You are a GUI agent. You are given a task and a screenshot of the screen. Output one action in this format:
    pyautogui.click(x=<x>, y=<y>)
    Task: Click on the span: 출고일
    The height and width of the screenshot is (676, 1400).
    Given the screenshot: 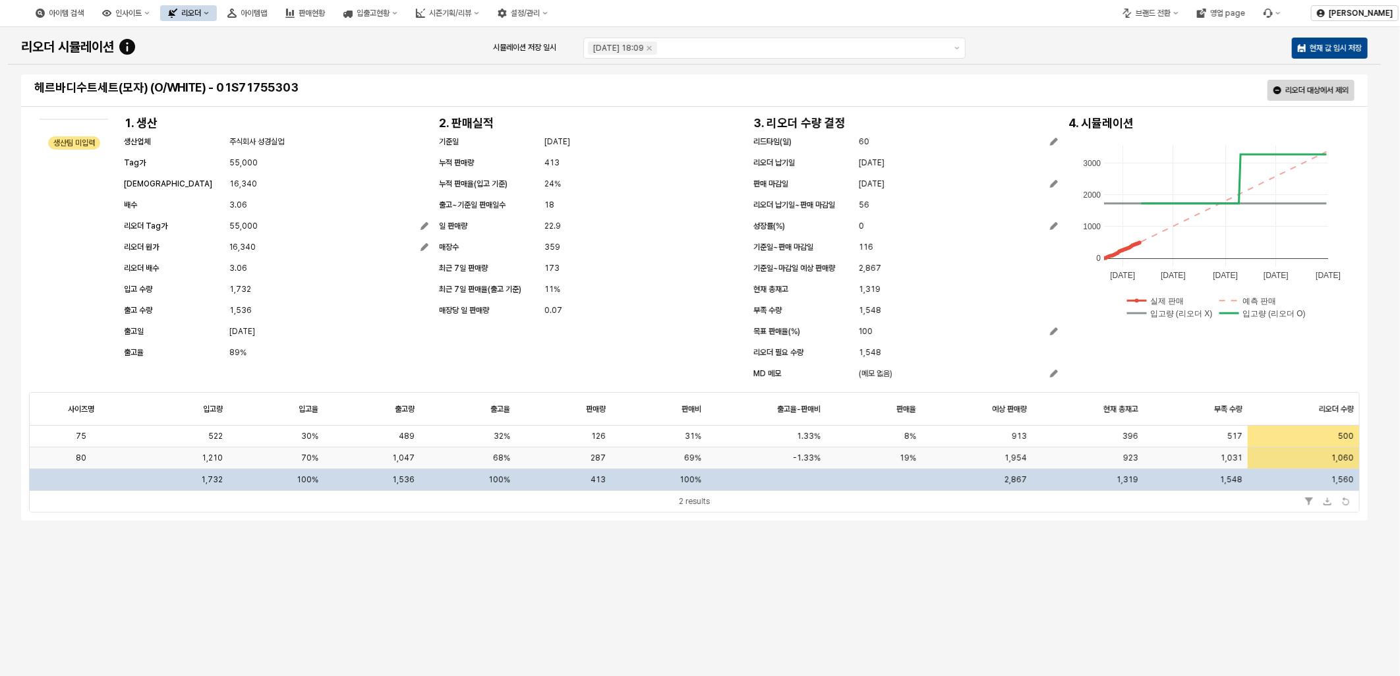 What is the action you would take?
    pyautogui.click(x=134, y=331)
    